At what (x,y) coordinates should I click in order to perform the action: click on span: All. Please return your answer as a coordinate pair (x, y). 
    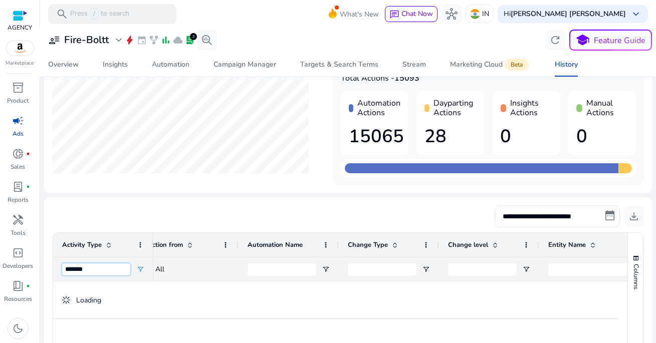
    Looking at the image, I should click on (160, 269).